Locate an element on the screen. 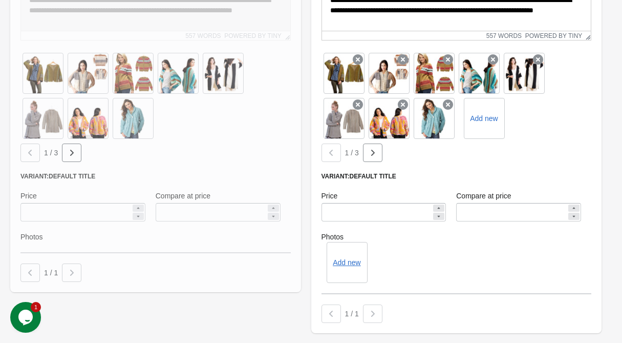  a: Powered by Tiny is located at coordinates (554, 36).